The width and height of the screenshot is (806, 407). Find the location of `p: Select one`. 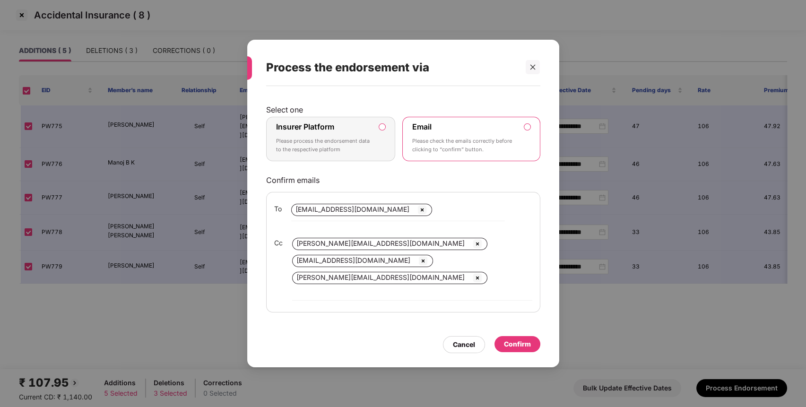

p: Select one is located at coordinates (403, 110).